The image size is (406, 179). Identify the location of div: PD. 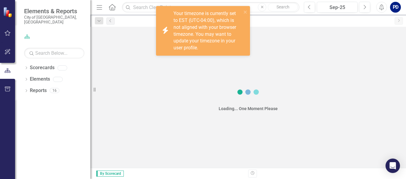
(396, 7).